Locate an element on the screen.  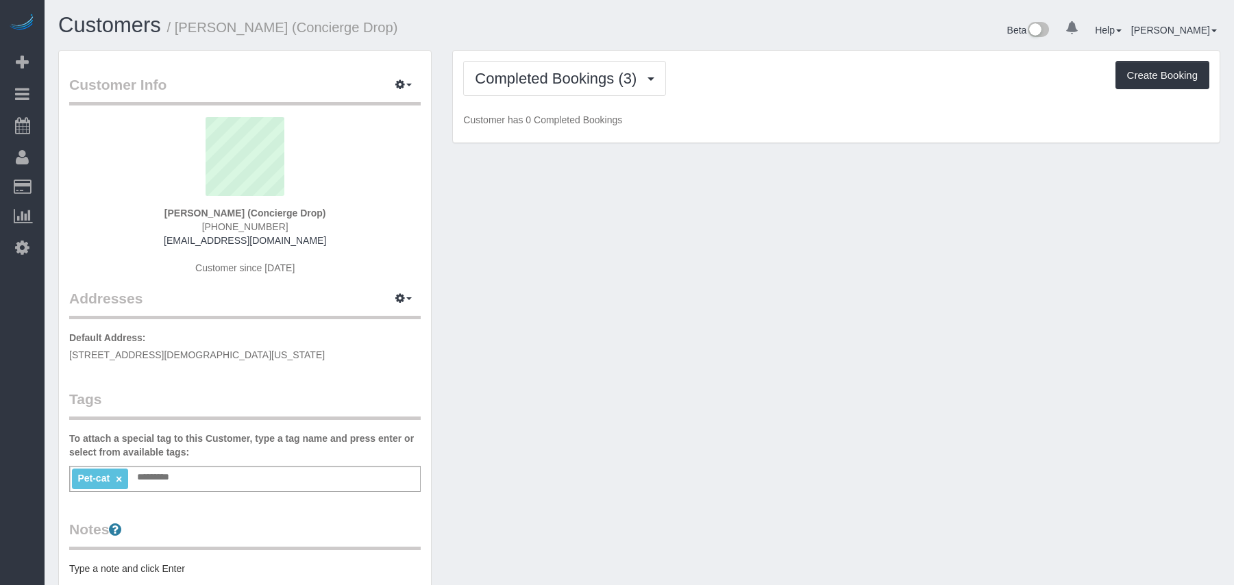
img: New interface is located at coordinates (1037, 31).